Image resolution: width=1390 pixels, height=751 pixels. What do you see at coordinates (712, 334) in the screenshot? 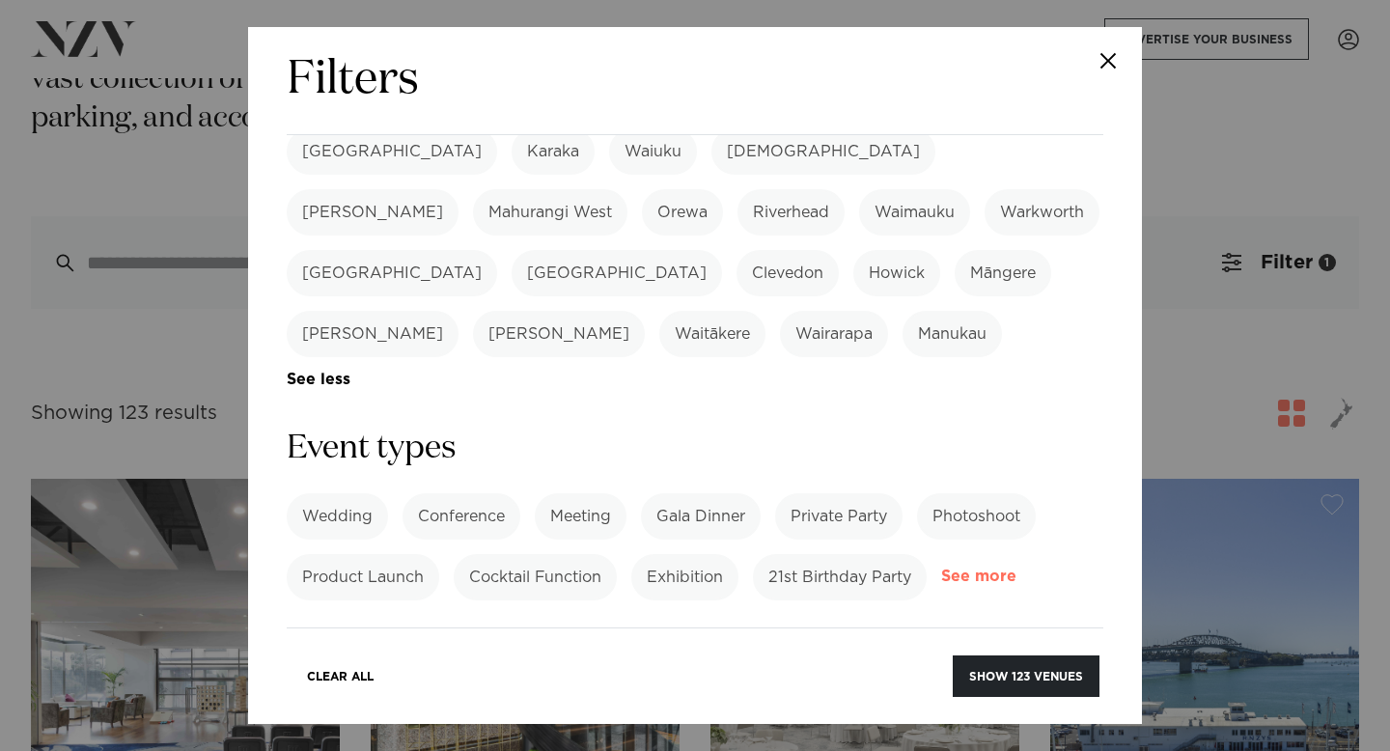
I see `label: Waitākere` at bounding box center [712, 334].